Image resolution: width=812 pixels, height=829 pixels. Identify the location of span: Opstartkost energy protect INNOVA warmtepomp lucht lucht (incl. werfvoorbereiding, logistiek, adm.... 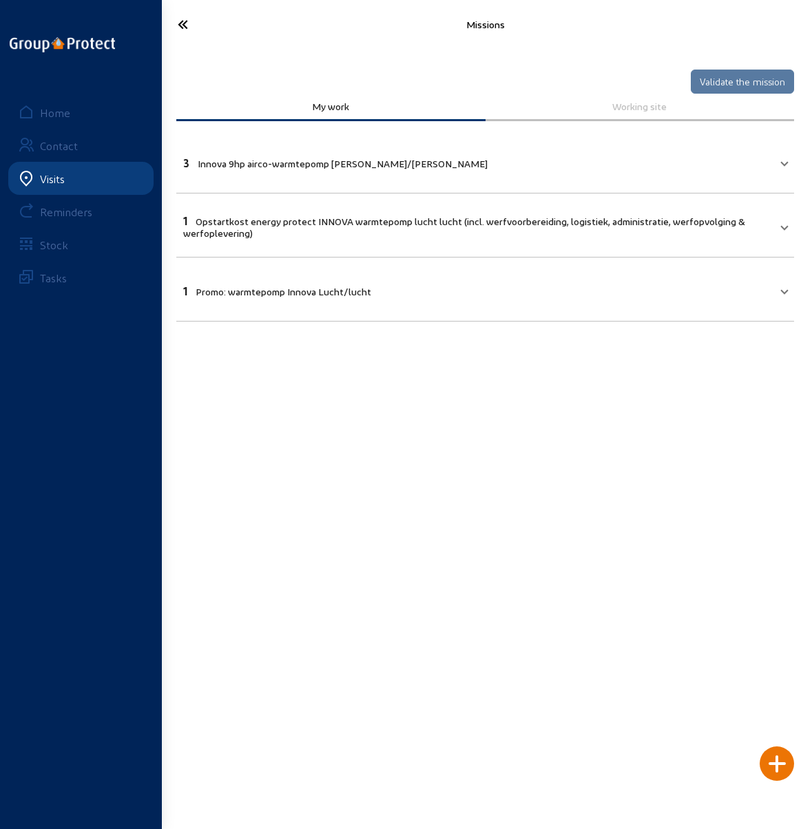
(464, 227).